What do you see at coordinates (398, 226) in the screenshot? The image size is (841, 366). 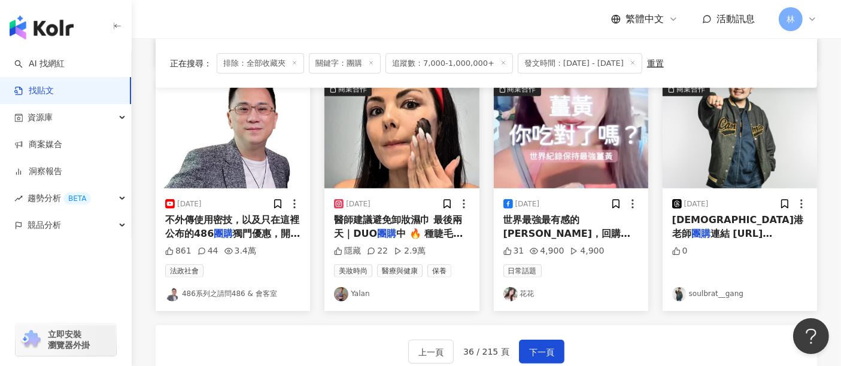 I see `span: 醫師建議避免卸妝濕巾 最後兩天｜DUO` at bounding box center [398, 226].